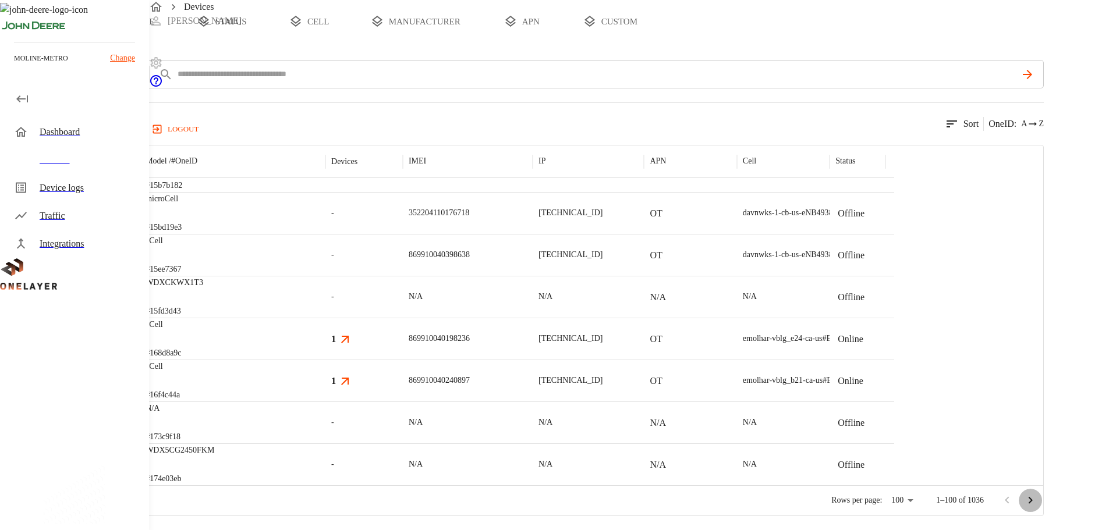 This screenshot has width=1109, height=530. Describe the element at coordinates (883, 380) in the screenshot. I see `span: #EB211210886::NOKIA::FW2QQD` at that location.